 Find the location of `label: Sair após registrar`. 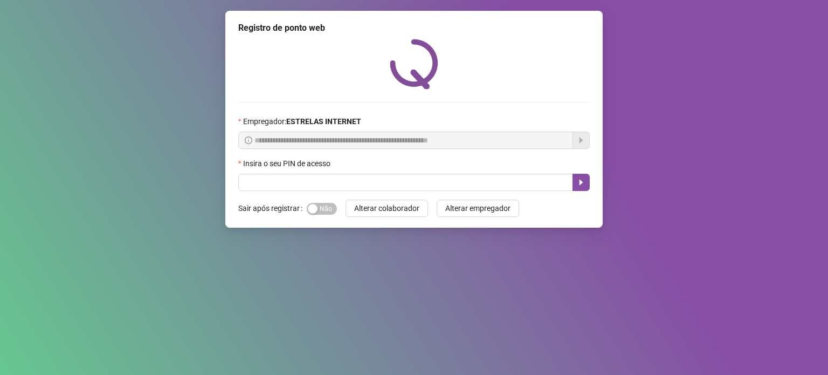

label: Sair após registrar is located at coordinates (272, 208).